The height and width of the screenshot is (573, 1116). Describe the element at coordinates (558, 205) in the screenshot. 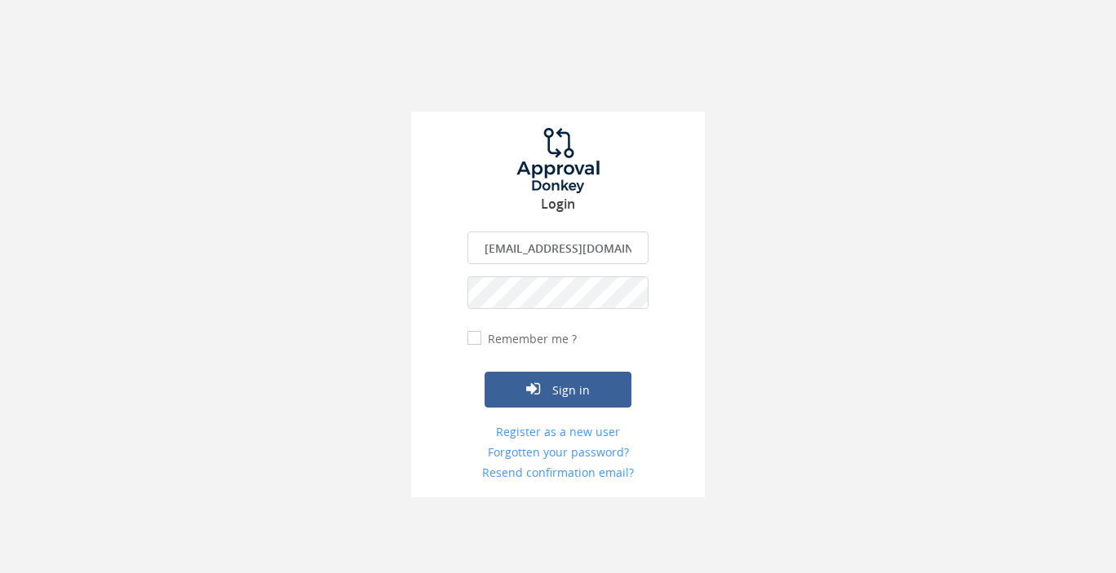

I see `h3: Login` at that location.